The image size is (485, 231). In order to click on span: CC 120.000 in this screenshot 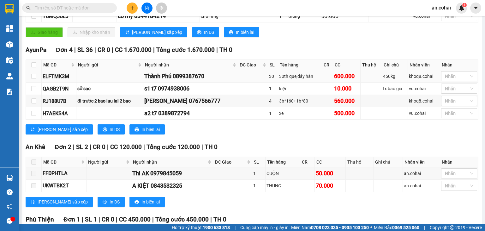, I will do `click(126, 147)`.